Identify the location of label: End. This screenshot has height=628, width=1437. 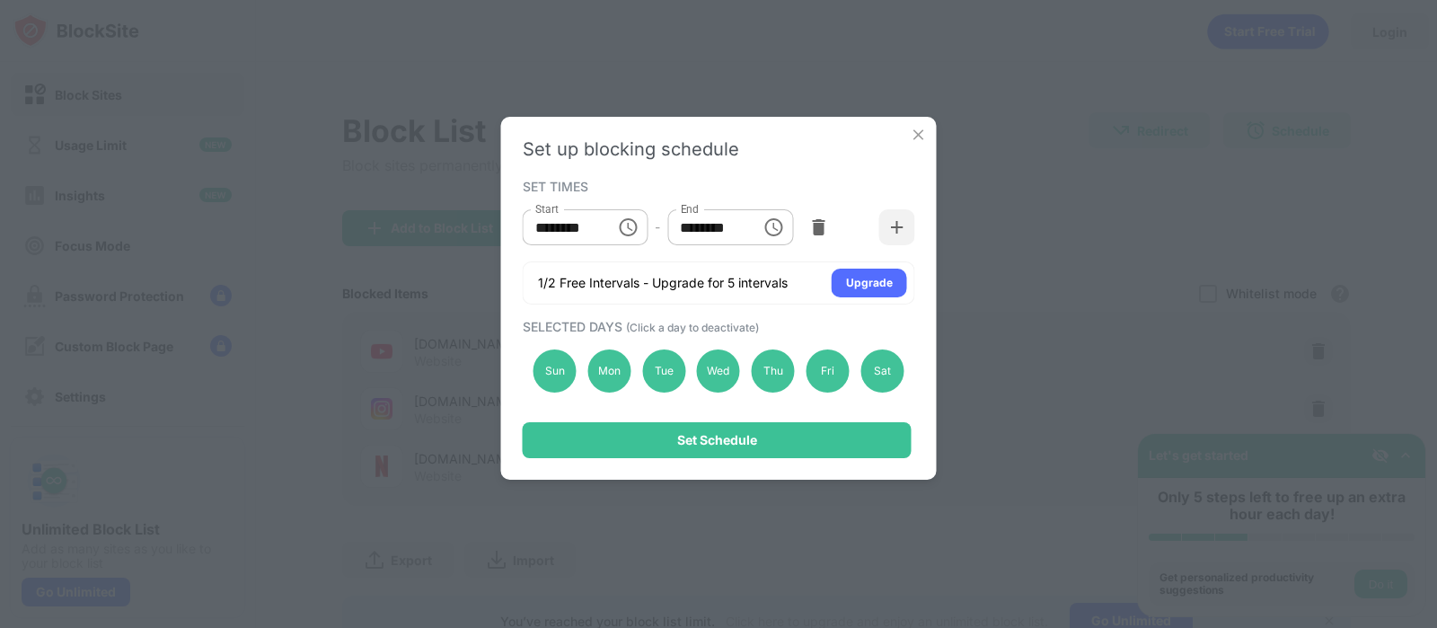
(689, 208).